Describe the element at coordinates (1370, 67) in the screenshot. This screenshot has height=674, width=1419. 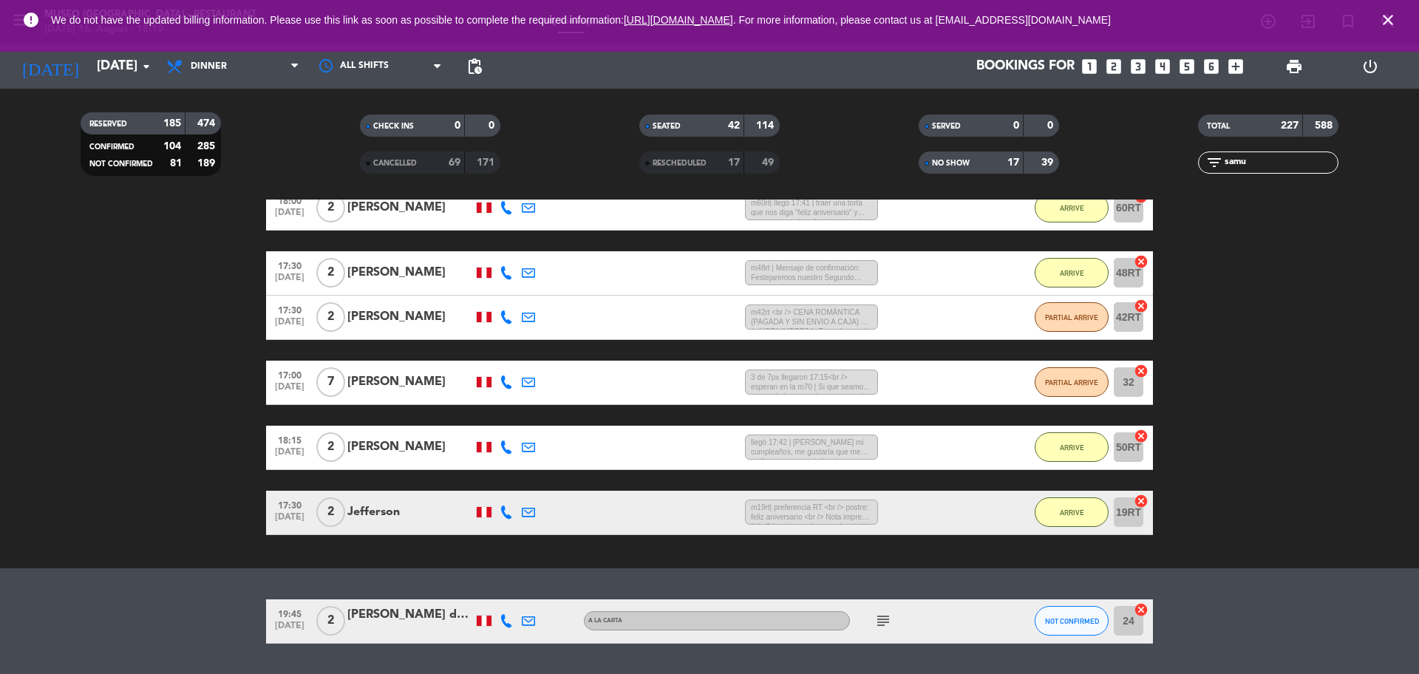
I see `i: power_settings_new` at that location.